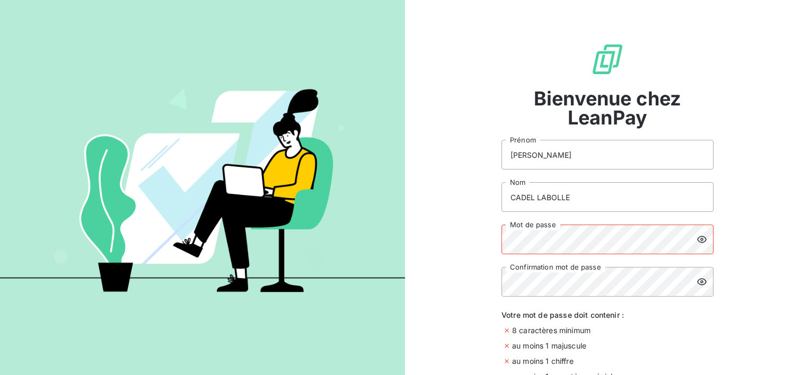 This screenshot has height=375, width=810. I want to click on span: Bienvenue chez LeanPay, so click(608, 108).